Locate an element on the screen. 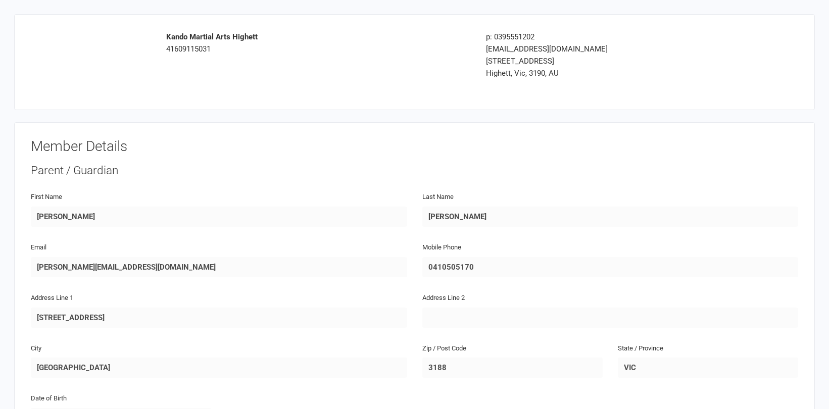  div: Parent / Guardian is located at coordinates (414, 171).